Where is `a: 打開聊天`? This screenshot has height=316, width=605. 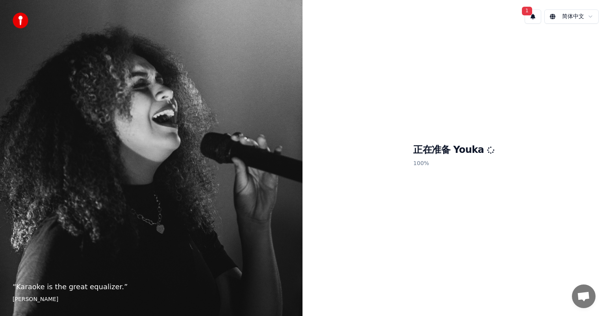
a: 打開聊天 is located at coordinates (583, 296).